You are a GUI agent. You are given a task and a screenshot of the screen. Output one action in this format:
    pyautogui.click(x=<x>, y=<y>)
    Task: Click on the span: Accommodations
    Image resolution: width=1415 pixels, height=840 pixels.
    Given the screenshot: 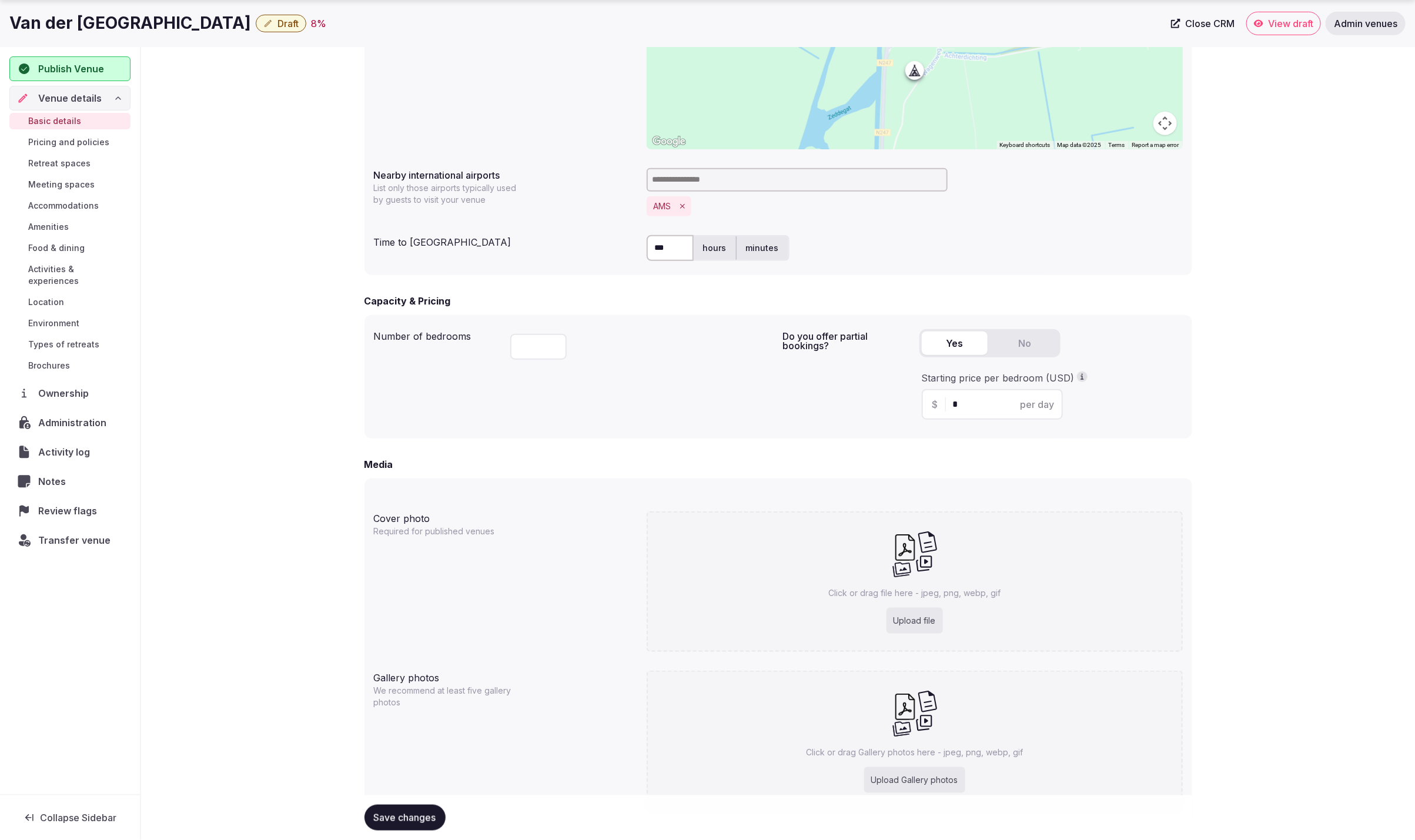 What is the action you would take?
    pyautogui.click(x=63, y=206)
    